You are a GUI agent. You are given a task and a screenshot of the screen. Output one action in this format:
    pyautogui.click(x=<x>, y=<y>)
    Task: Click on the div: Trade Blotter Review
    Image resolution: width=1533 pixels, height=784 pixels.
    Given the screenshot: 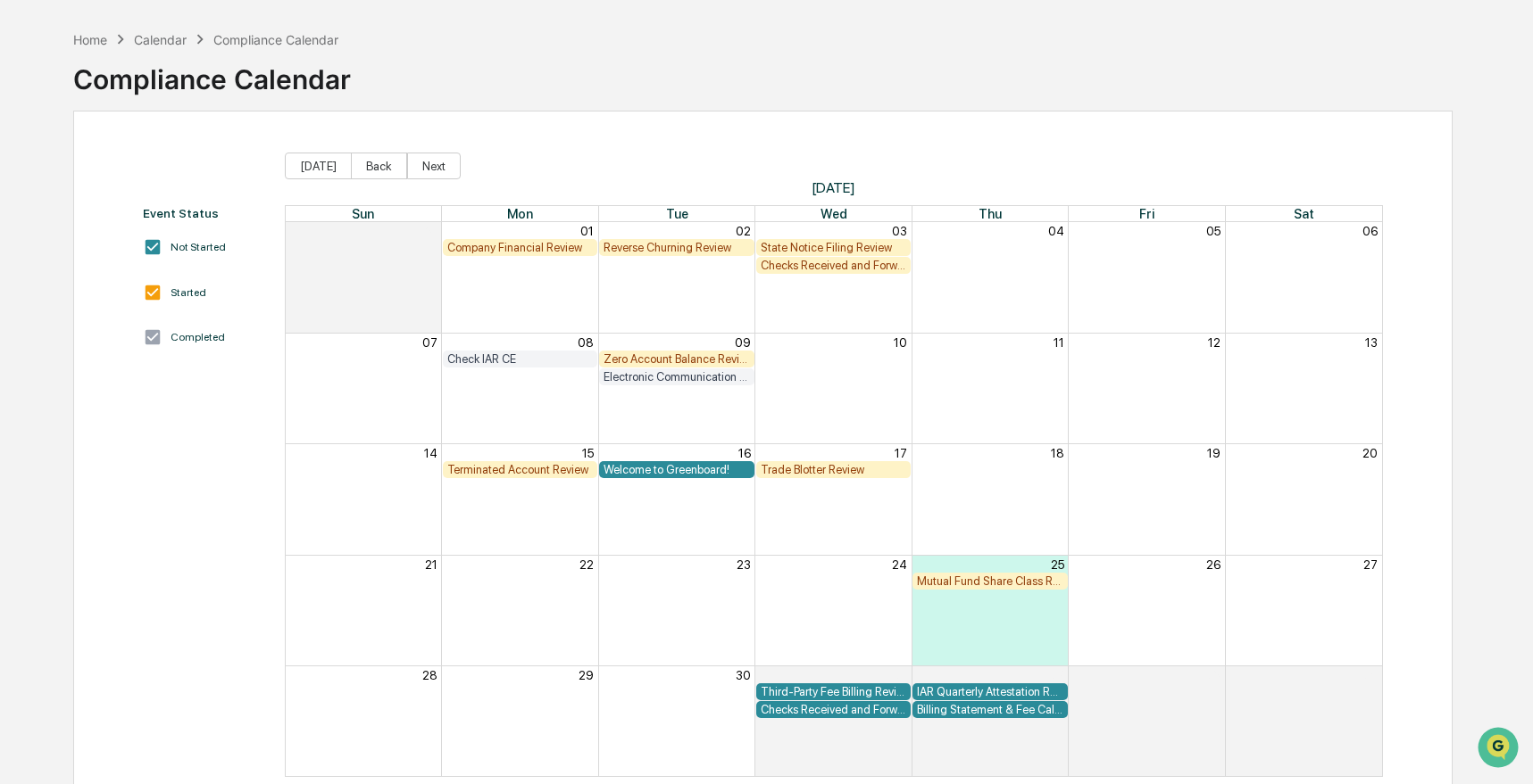 What is the action you would take?
    pyautogui.click(x=833, y=469)
    